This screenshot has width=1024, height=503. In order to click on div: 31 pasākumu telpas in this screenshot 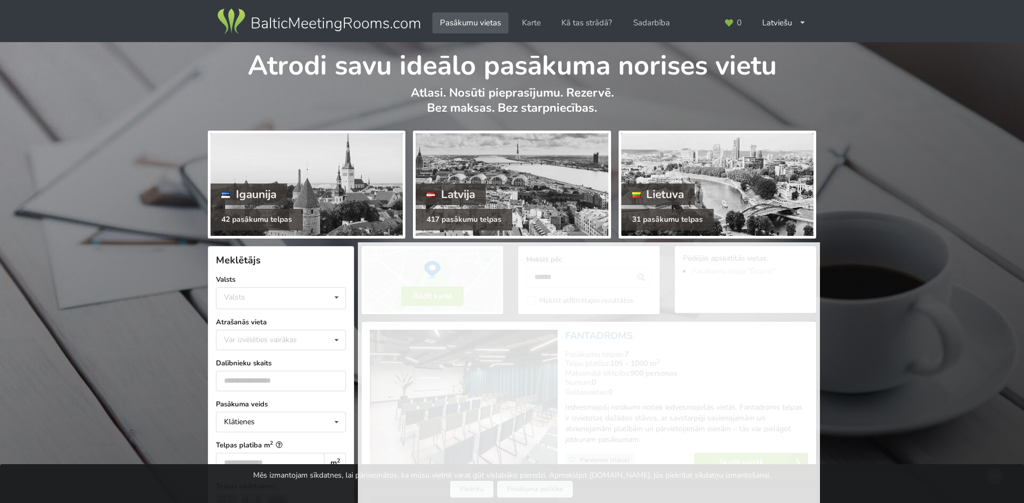, I will do `click(667, 220)`.